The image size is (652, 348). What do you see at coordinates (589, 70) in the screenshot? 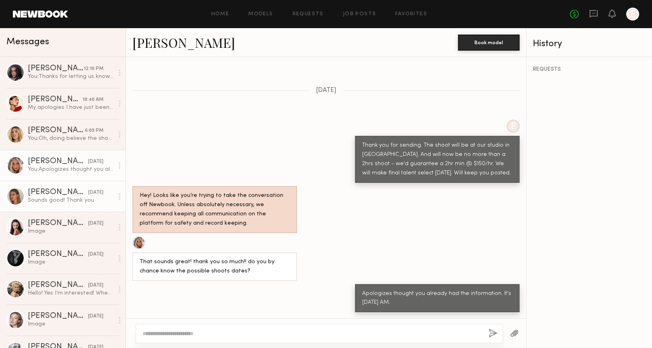
I see `div: REQUESTS` at bounding box center [589, 70].